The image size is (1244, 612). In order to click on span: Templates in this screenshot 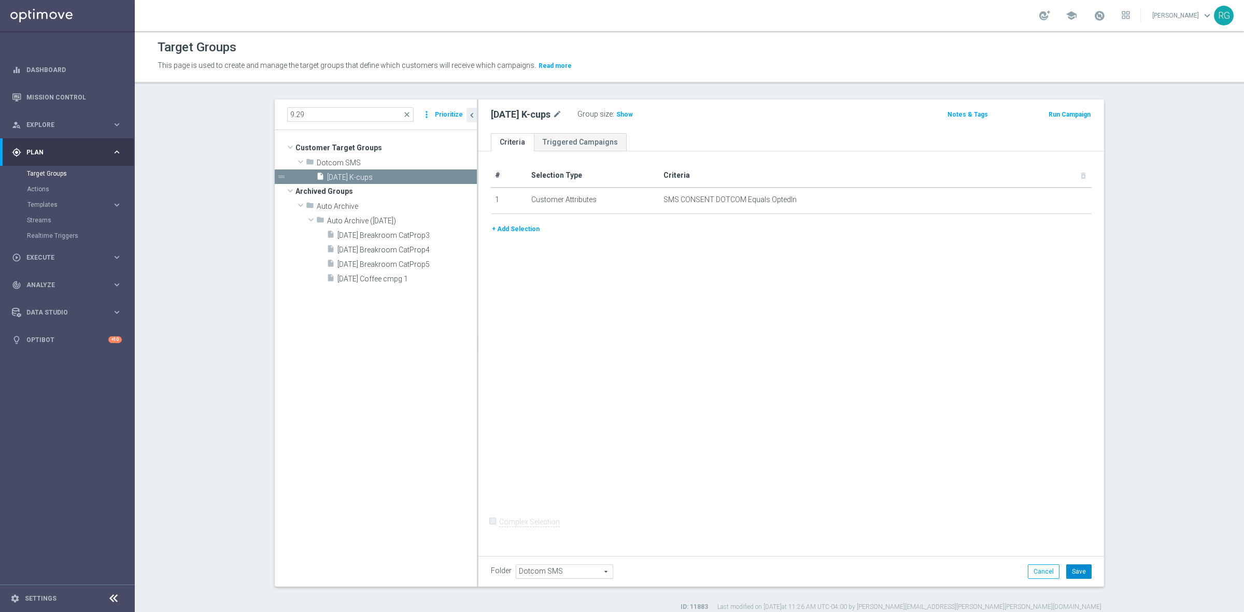, I will do `click(64, 205)`.